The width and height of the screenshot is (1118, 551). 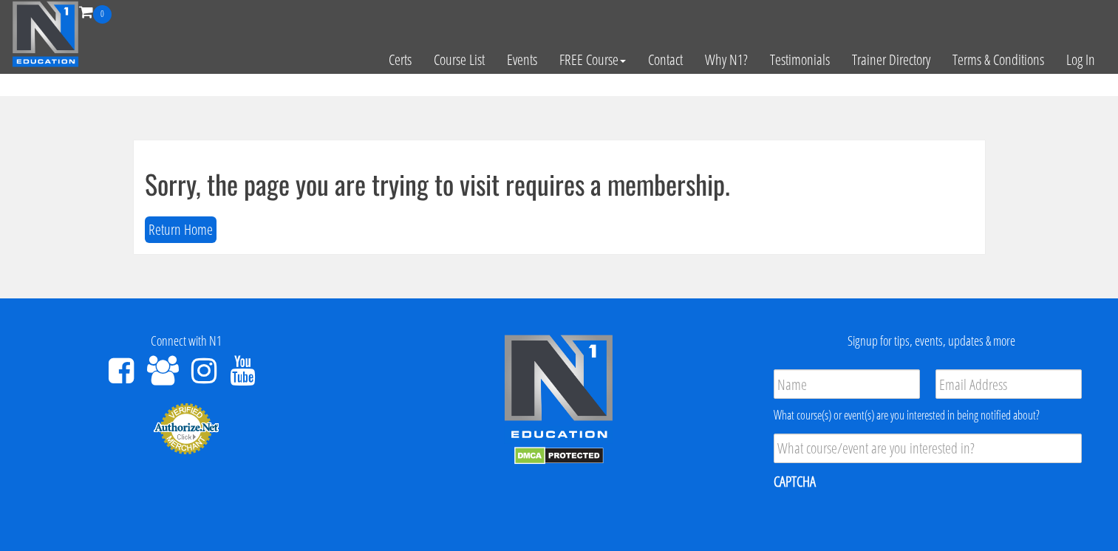 I want to click on a: Certs, so click(x=400, y=60).